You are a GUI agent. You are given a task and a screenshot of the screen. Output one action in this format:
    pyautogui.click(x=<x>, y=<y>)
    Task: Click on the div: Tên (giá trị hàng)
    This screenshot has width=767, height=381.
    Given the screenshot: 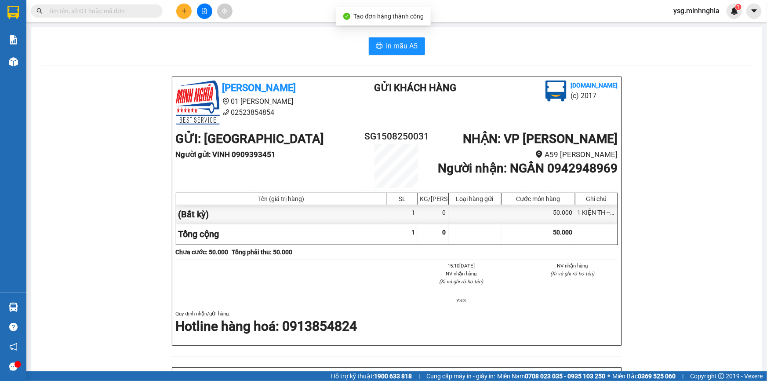 What is the action you would take?
    pyautogui.click(x=281, y=199)
    